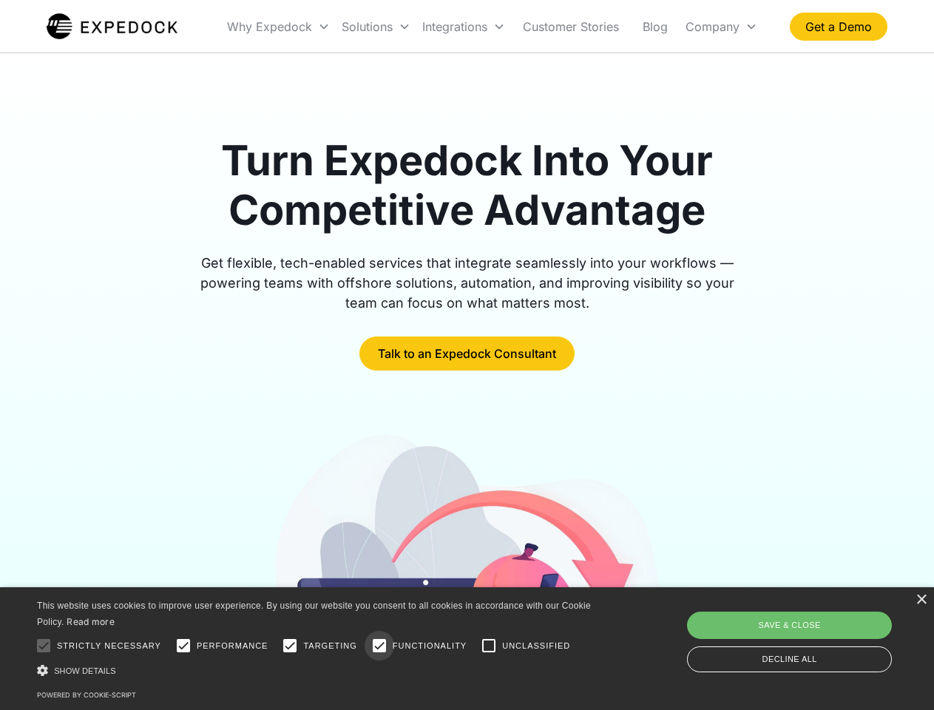 Image resolution: width=934 pixels, height=710 pixels. What do you see at coordinates (314, 614) in the screenshot?
I see `span: This website uses cookies to improve user experience. By using our website you consent to all coo...` at bounding box center [314, 614].